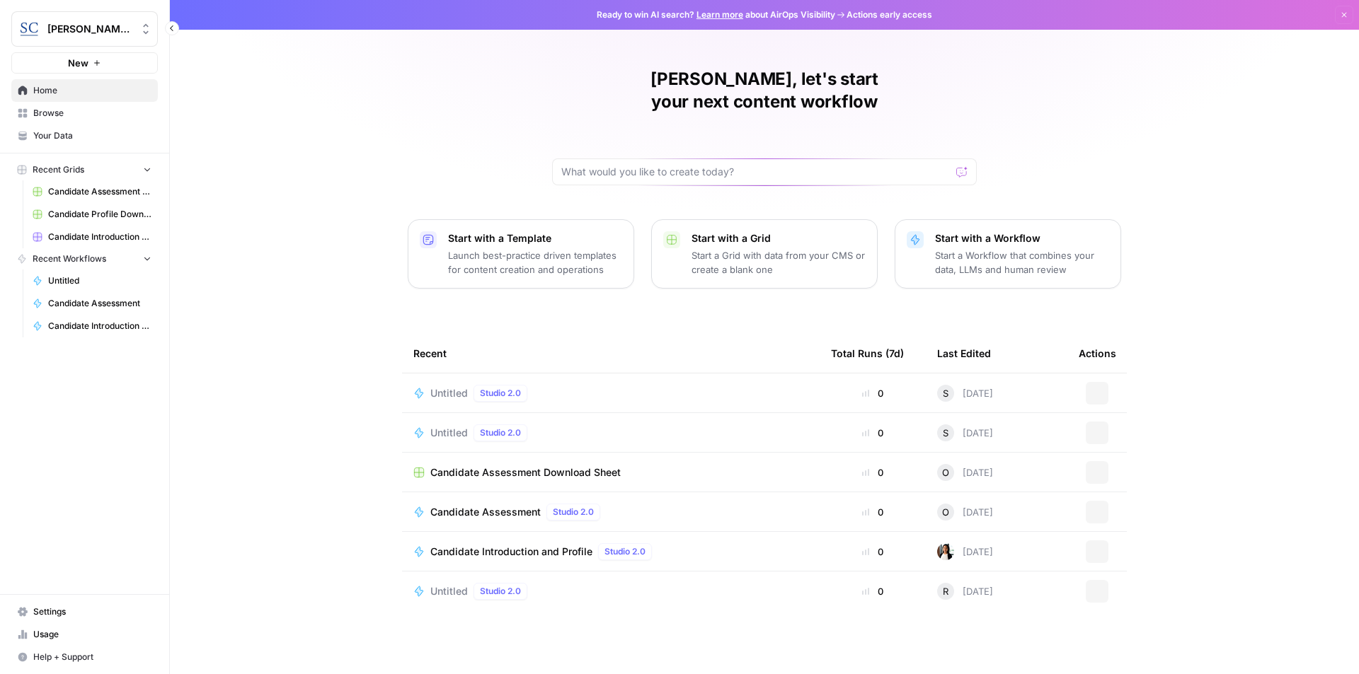  I want to click on span: New, so click(78, 63).